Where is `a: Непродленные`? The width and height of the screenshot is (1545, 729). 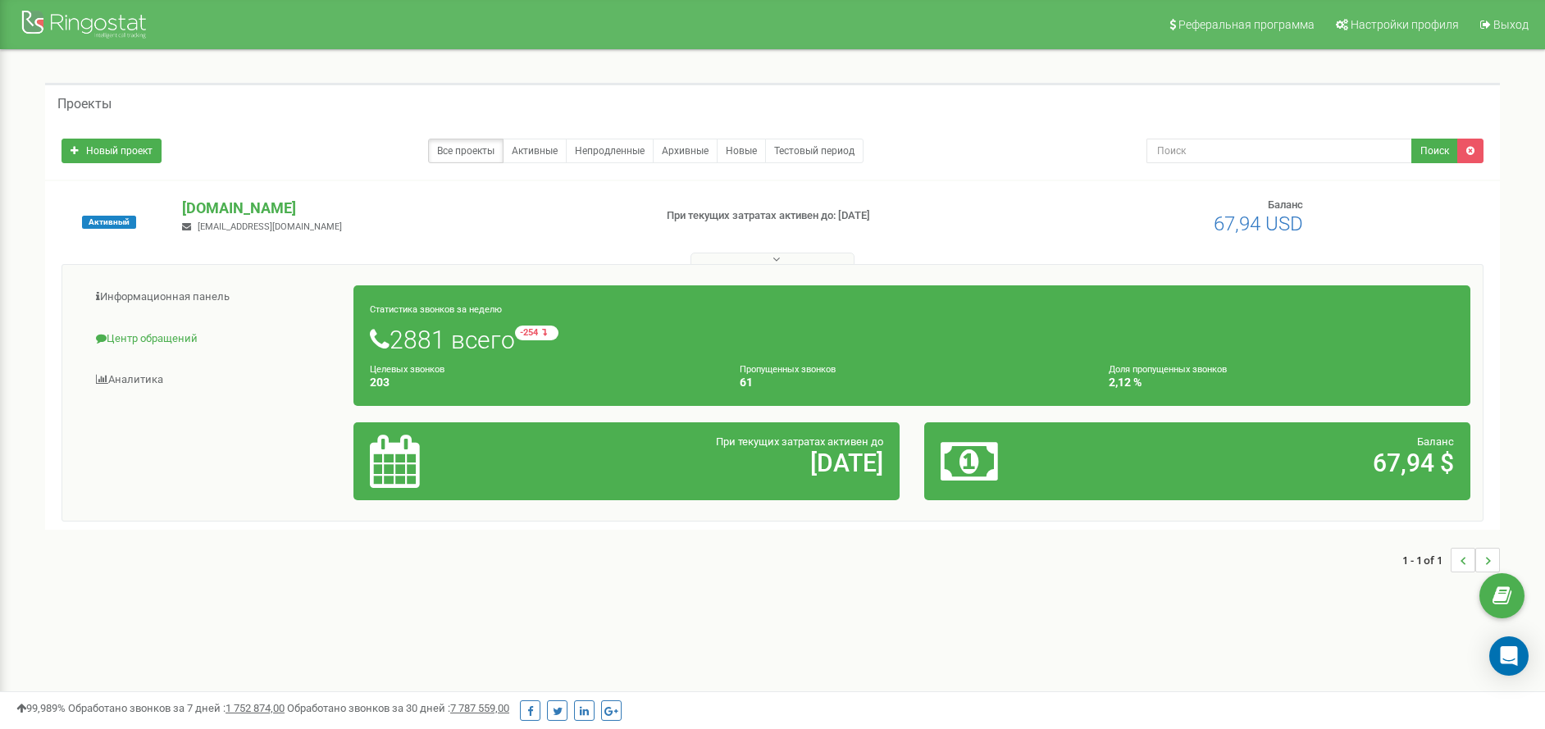
a: Непродленные is located at coordinates (609, 151).